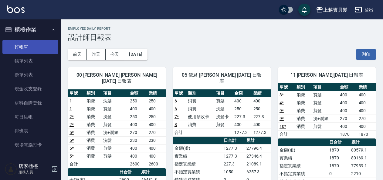  What do you see at coordinates (303, 158) in the screenshot?
I see `td: 實業績` at bounding box center [303, 158].